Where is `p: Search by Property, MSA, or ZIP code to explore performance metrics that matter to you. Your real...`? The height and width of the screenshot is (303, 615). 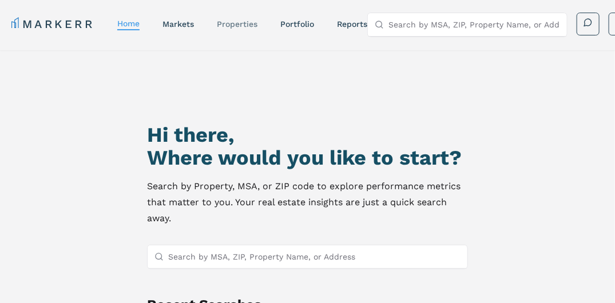 p: Search by Property, MSA, or ZIP code to explore performance metrics that matter to you. Your real... is located at coordinates (307, 203).